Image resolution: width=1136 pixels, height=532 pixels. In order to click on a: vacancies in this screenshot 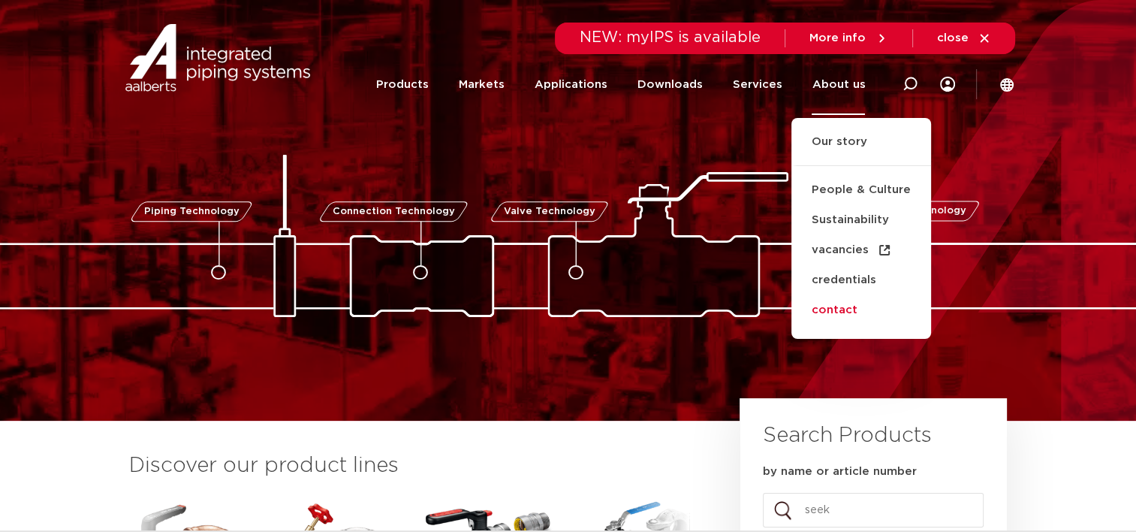, I will do `click(861, 250)`.